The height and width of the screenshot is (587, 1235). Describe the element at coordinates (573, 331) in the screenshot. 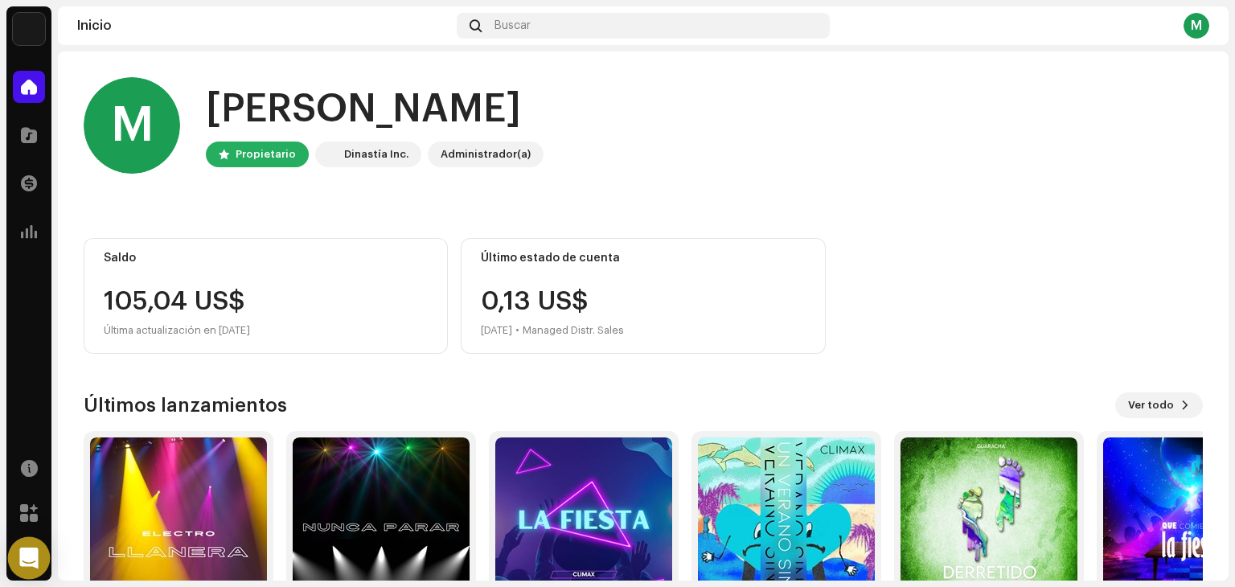

I see `div: Managed Distr. Sales` at that location.